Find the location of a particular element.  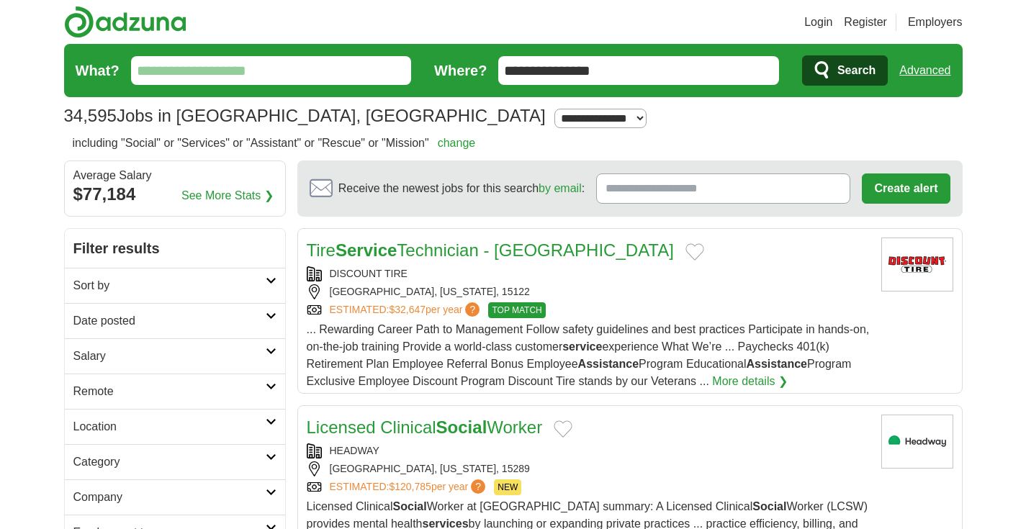

h2: Filter results is located at coordinates (175, 248).